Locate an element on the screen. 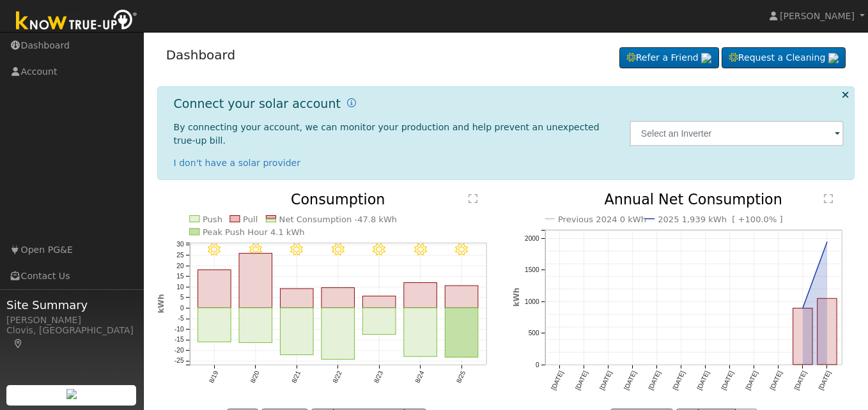 This screenshot has height=410, width=868. input: Select an Inverter is located at coordinates (737, 134).